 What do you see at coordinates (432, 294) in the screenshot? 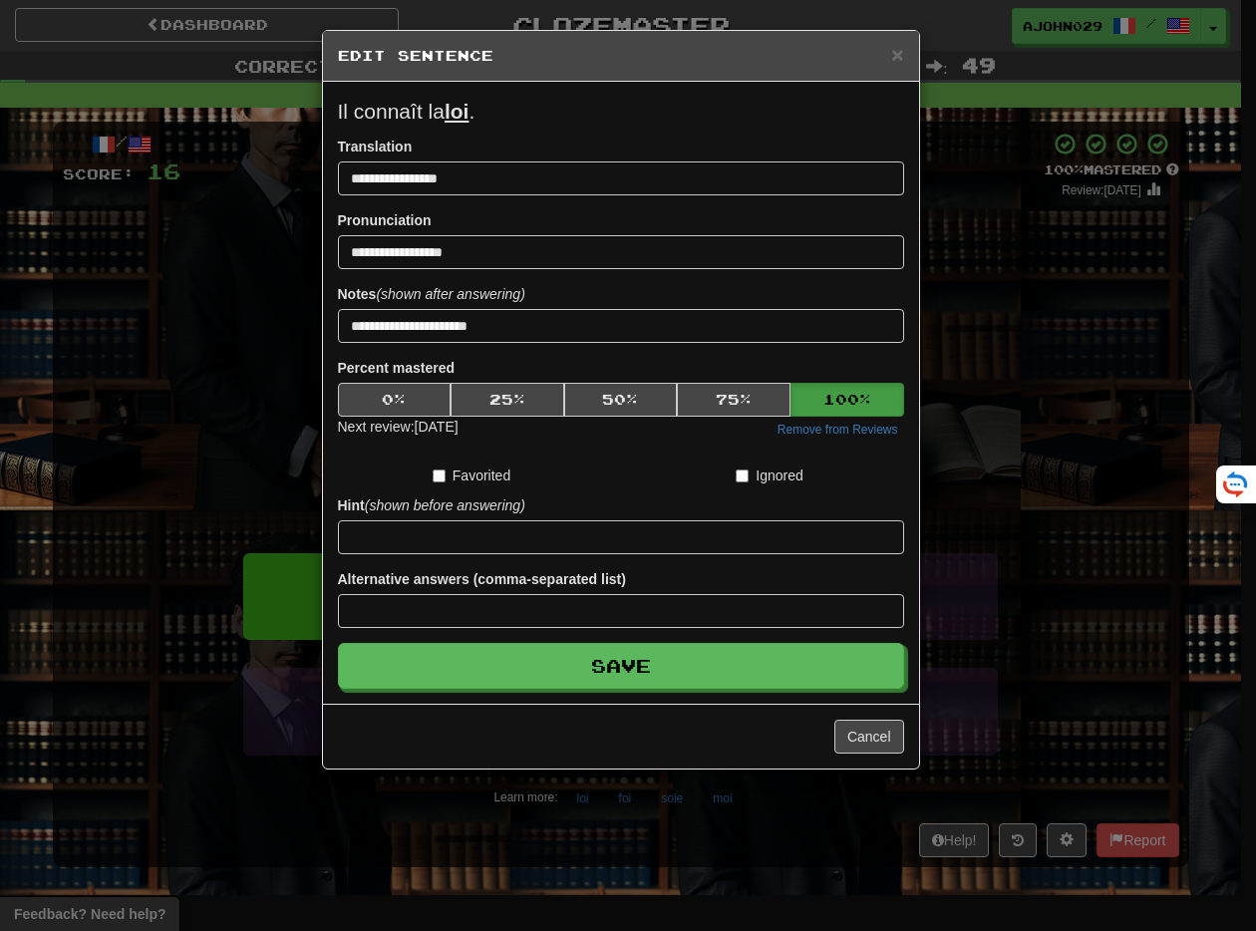
I see `label: Notes` at bounding box center [432, 294].